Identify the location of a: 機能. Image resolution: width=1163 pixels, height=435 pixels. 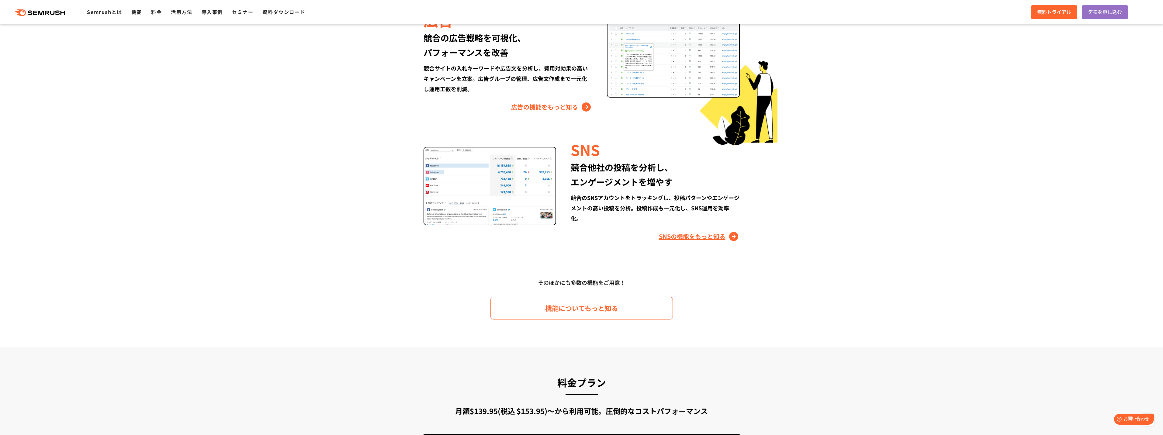
(137, 12).